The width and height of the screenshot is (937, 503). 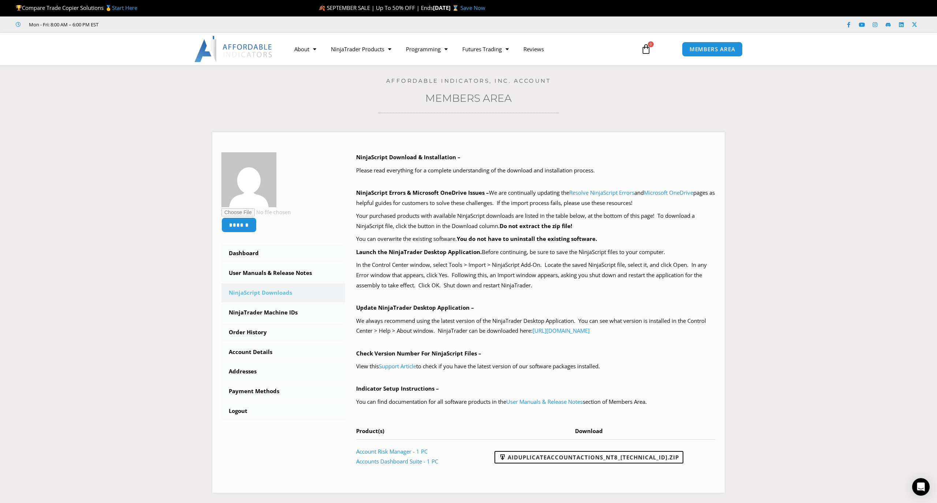 I want to click on a: Payment Methods, so click(x=283, y=391).